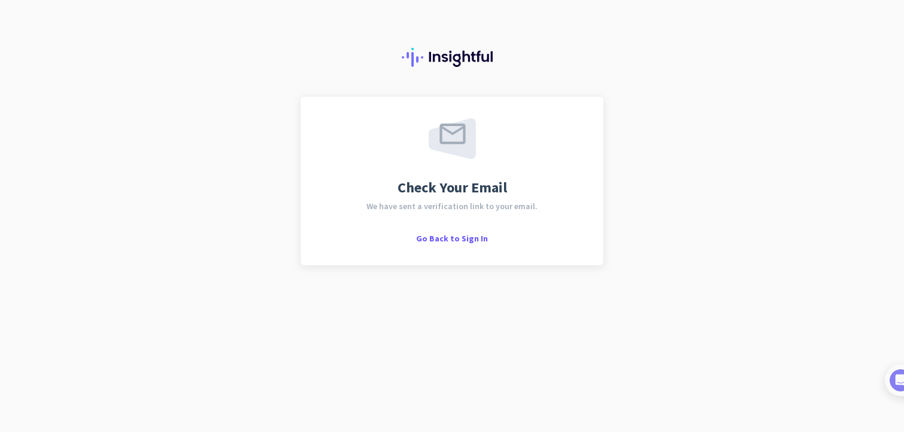 The height and width of the screenshot is (432, 904). Describe the element at coordinates (452, 239) in the screenshot. I see `span: Go Back to Sign In` at that location.